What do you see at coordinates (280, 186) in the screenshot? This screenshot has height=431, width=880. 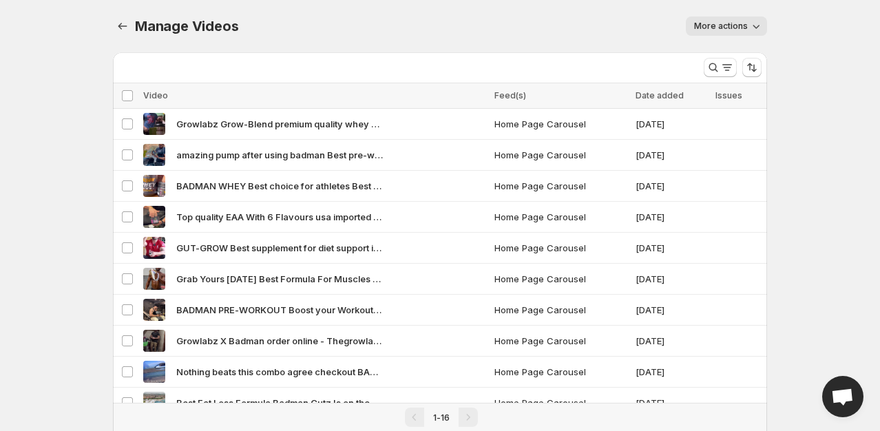 I see `span: BADMAN WHEY Best choice for athletes Best for lean muscles gain 24G protein 12G carbs order onlin...` at bounding box center [280, 186].